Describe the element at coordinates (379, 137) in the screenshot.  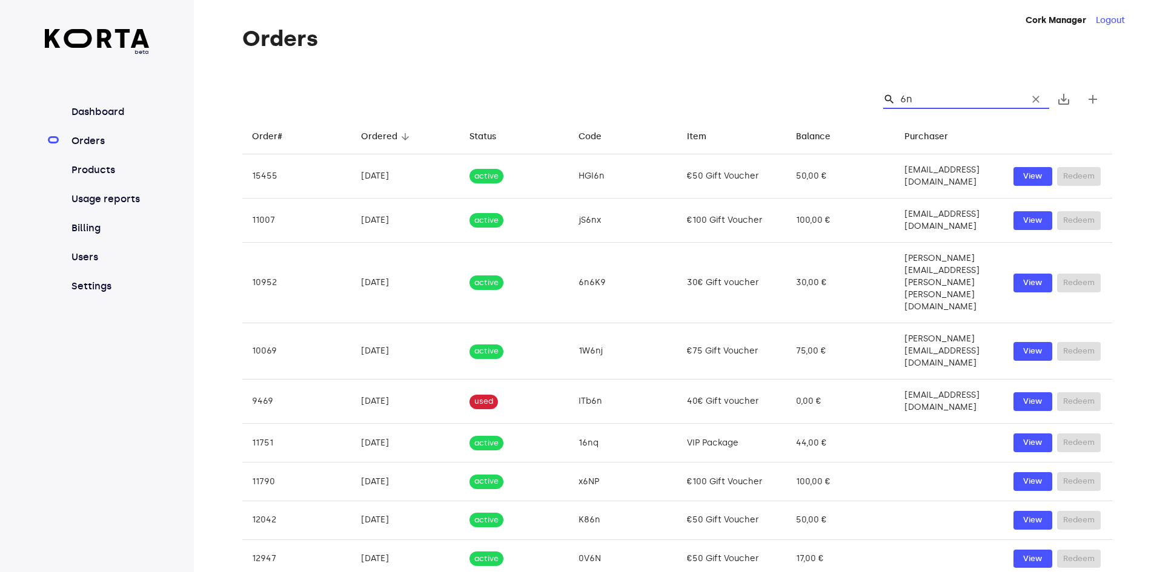
I see `div: Ordered` at that location.